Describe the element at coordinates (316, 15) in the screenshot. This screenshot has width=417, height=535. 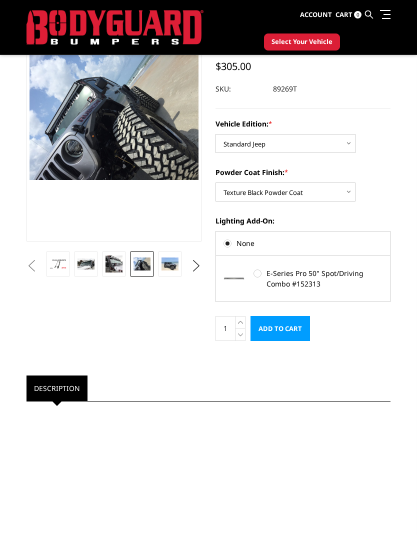
I see `a: Account` at that location.